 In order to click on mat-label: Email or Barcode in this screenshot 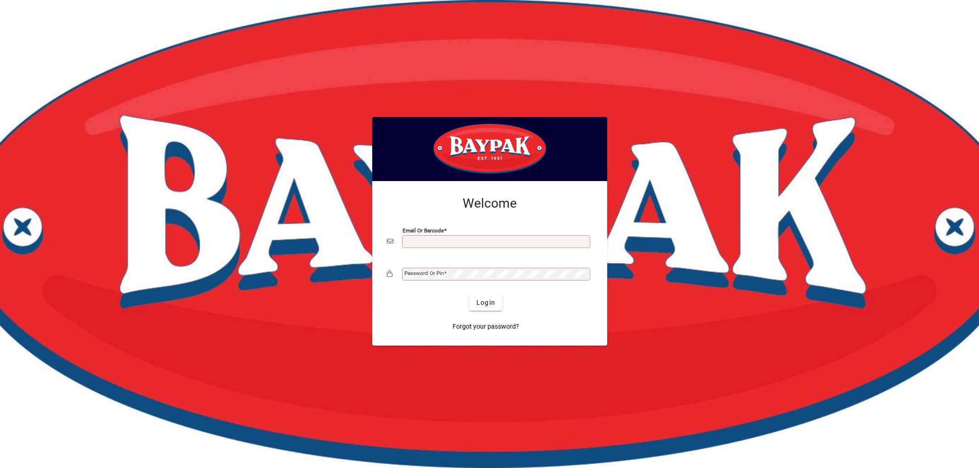, I will do `click(423, 231)`.